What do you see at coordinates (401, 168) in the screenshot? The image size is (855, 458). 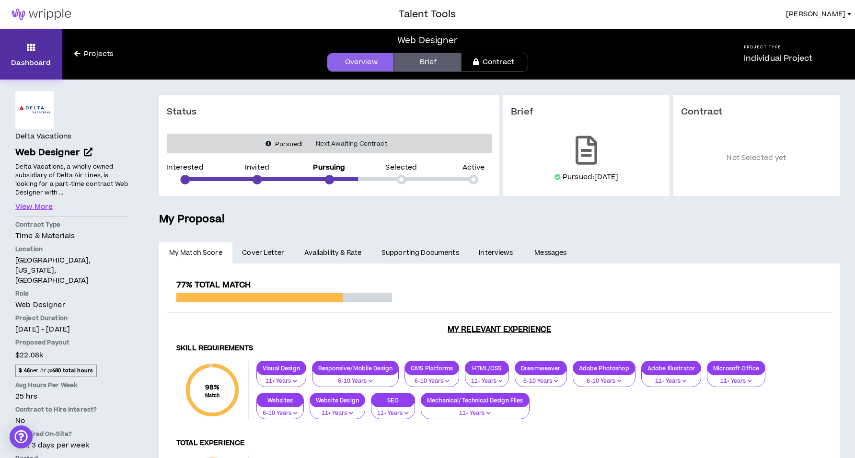 I see `p: Selected` at bounding box center [401, 168].